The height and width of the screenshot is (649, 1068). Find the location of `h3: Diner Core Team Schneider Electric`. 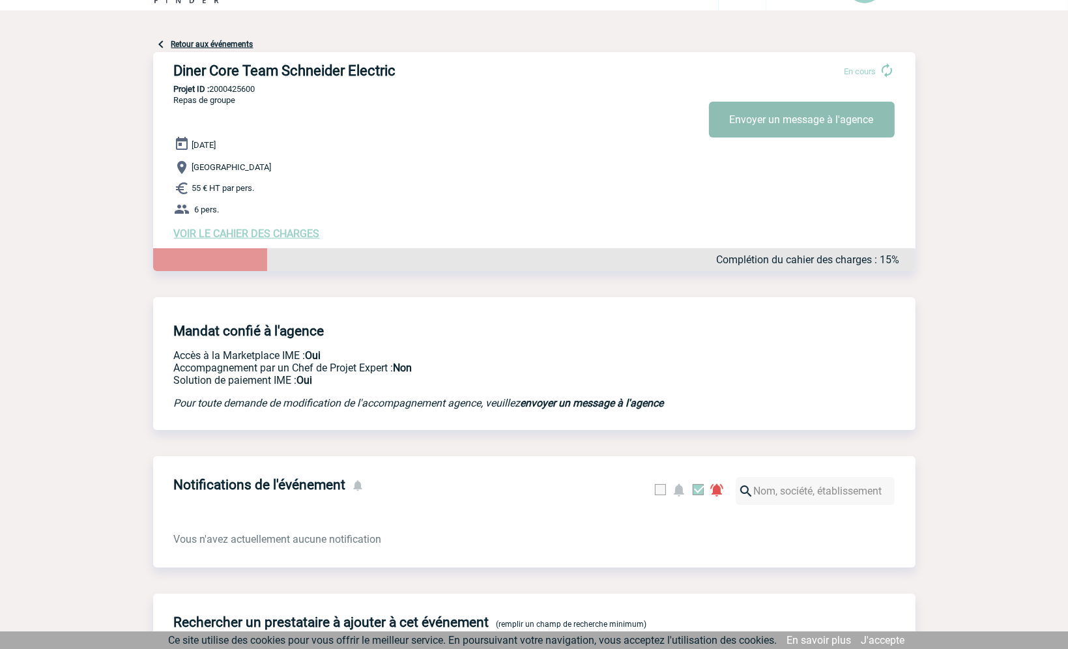

h3: Diner Core Team Schneider Electric is located at coordinates (369, 70).